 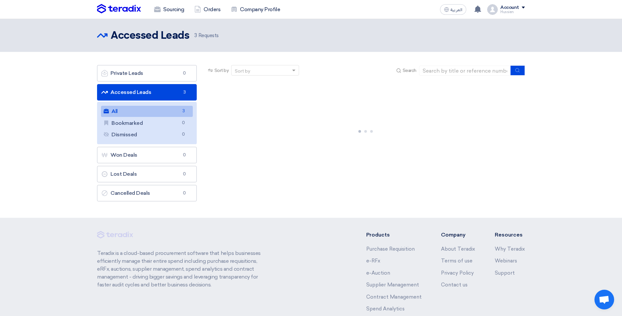 I want to click on p: Teradix is a cloud-based procurement software that helps businesses efficiently manage their enti..., so click(x=183, y=269).